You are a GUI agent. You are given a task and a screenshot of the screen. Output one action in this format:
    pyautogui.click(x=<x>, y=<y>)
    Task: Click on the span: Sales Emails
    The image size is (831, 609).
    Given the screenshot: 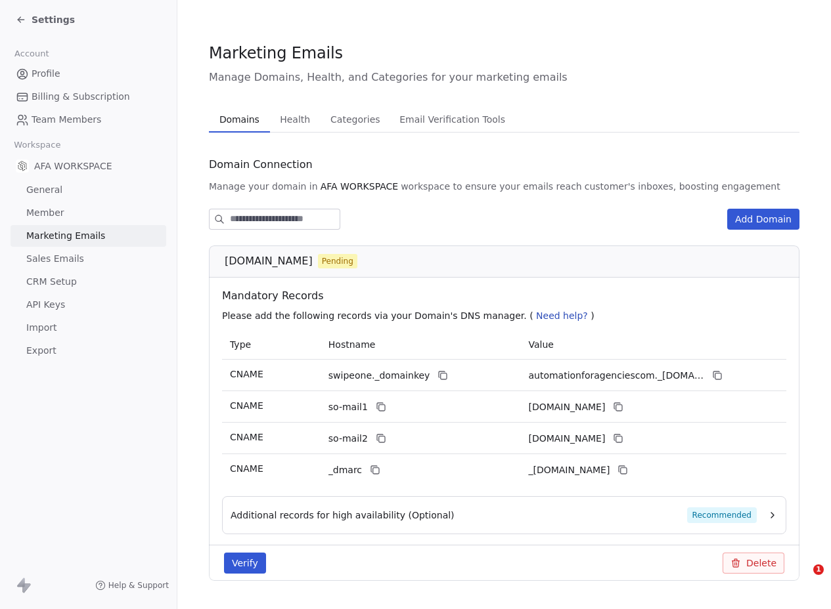 What is the action you would take?
    pyautogui.click(x=55, y=259)
    